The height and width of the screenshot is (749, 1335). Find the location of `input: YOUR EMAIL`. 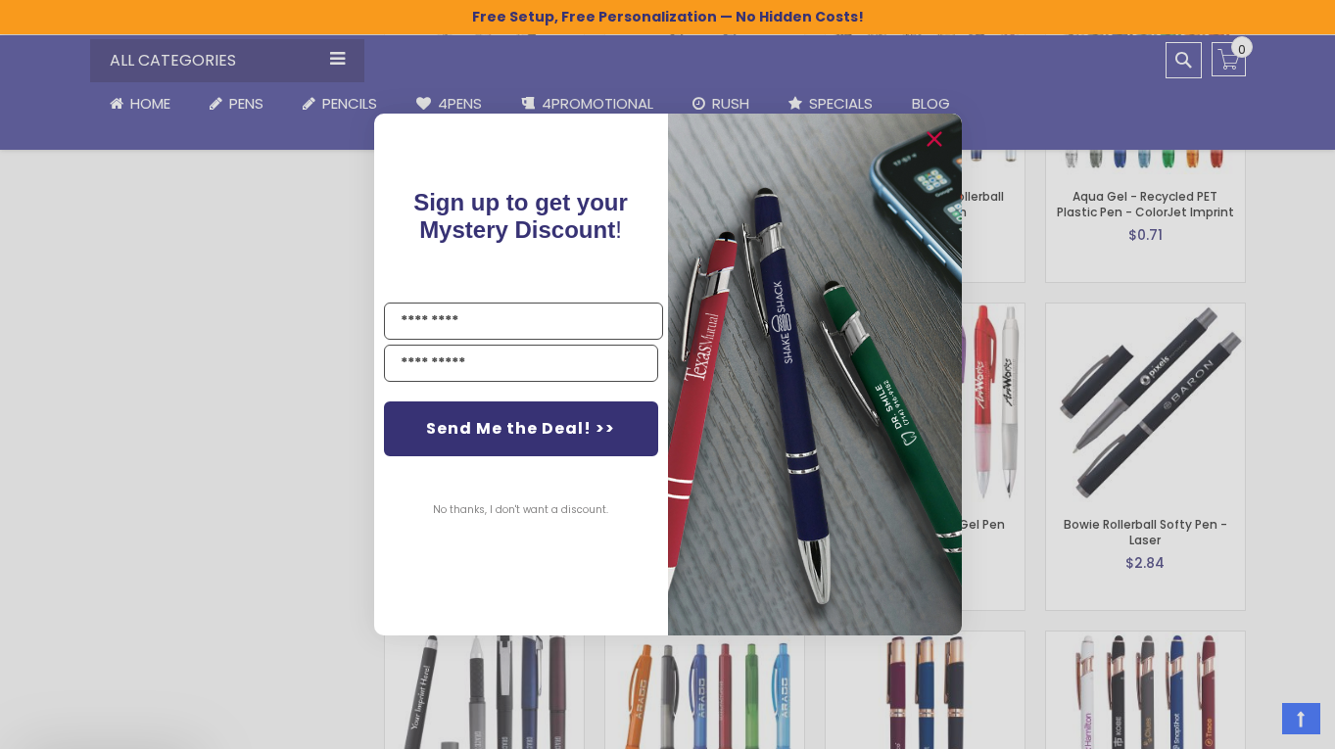

input: YOUR EMAIL is located at coordinates (521, 363).